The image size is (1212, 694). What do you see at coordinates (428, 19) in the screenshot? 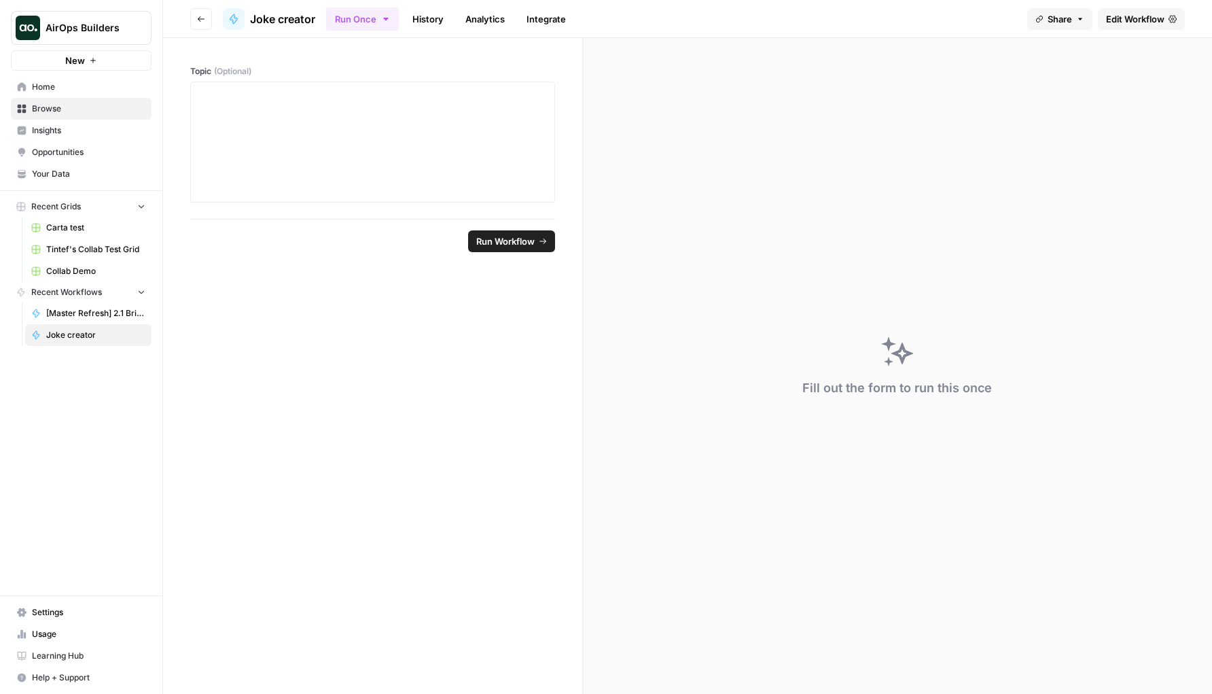
I see `a: History` at bounding box center [428, 19].